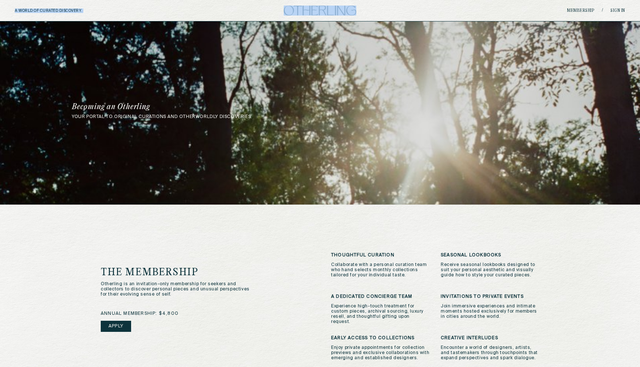  Describe the element at coordinates (380, 255) in the screenshot. I see `h3: thoughtful curation` at that location.